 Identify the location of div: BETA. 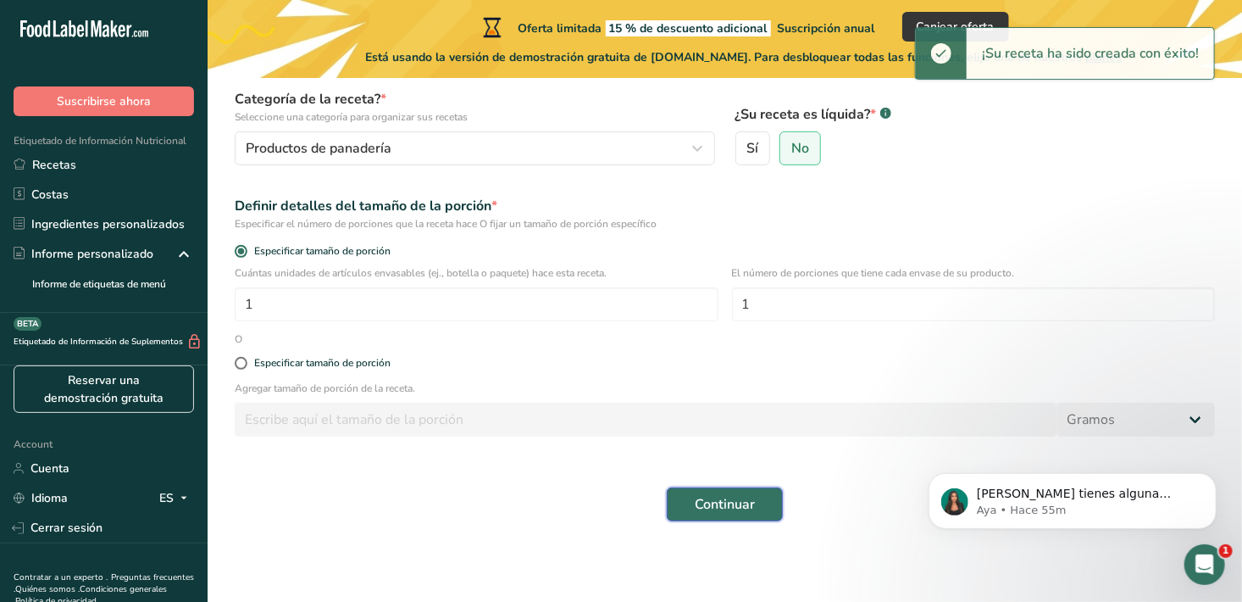
(27, 324).